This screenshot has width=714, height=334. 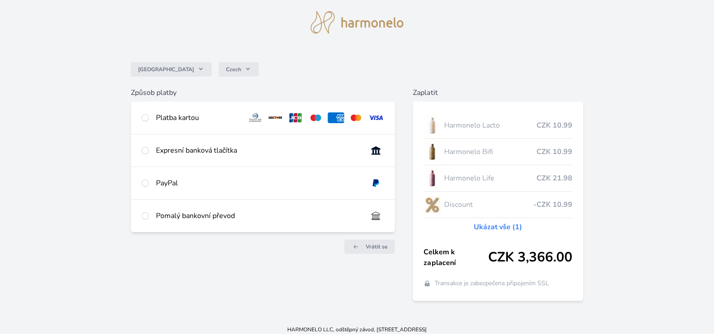 I want to click on img: visa.svg, so click(x=375, y=118).